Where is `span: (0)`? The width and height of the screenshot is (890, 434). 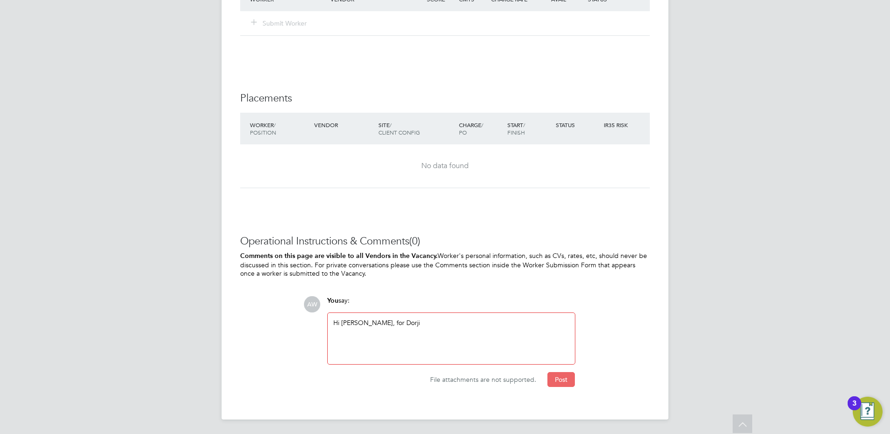
span: (0) is located at coordinates (415, 241).